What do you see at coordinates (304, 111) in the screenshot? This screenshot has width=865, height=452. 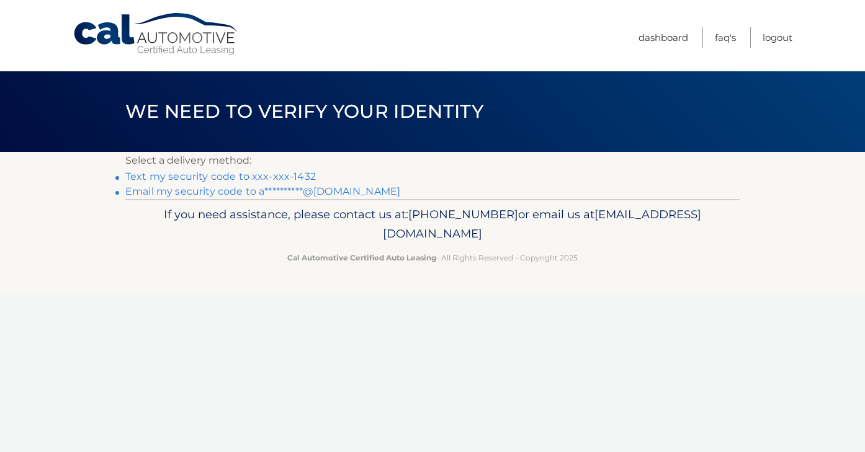 I see `span: We need to verify your identity` at bounding box center [304, 111].